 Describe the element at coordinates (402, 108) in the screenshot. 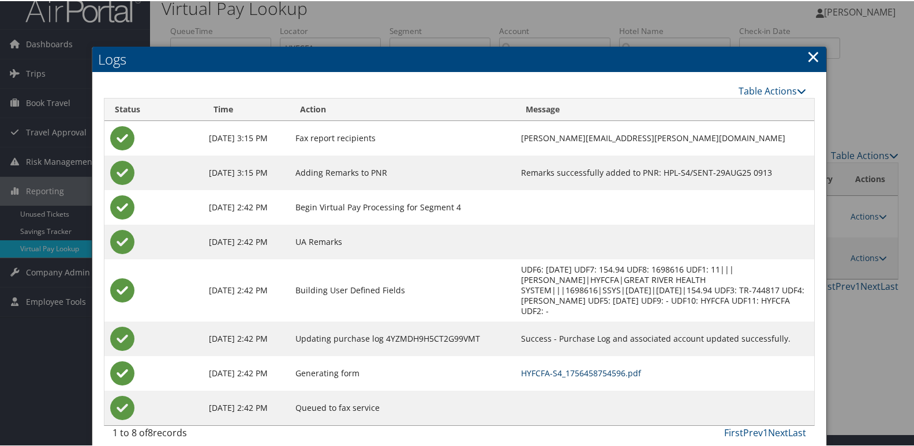

I see `th: Action: activate to sort column ascending` at that location.